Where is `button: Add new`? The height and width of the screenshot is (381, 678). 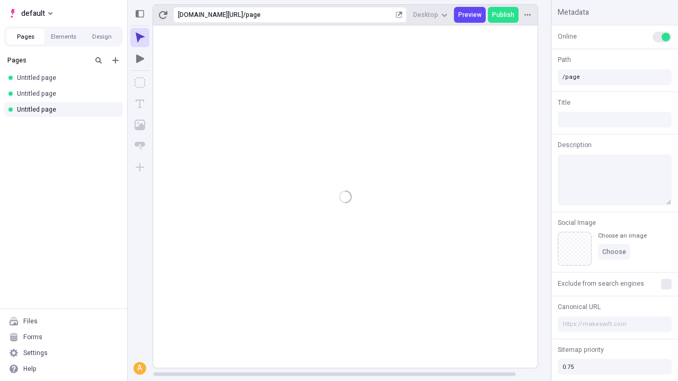
button: Add new is located at coordinates (115, 60).